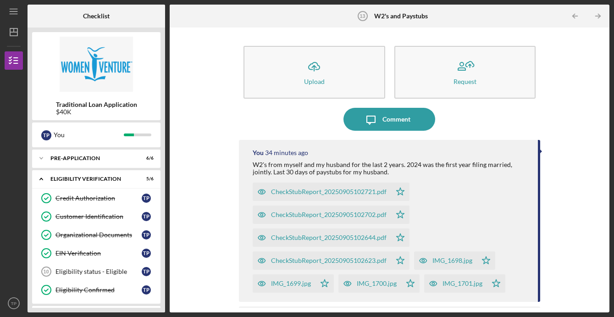 This screenshot has width=614, height=317. What do you see at coordinates (96, 253) in the screenshot?
I see `a: EIN VerificationTP` at bounding box center [96, 253].